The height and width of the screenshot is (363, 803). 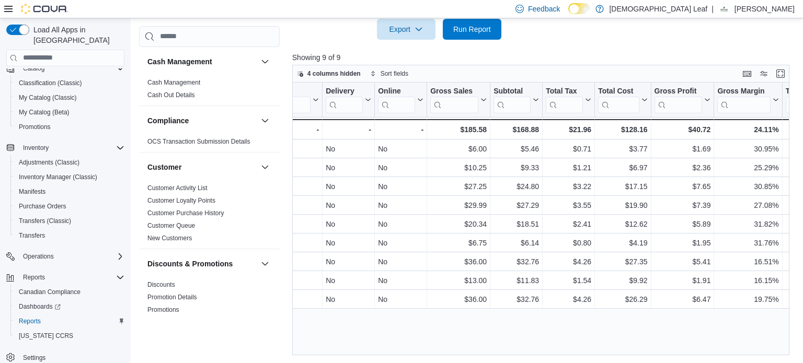 What do you see at coordinates (516, 99) in the screenshot?
I see `button: Subtotal` at bounding box center [516, 99].